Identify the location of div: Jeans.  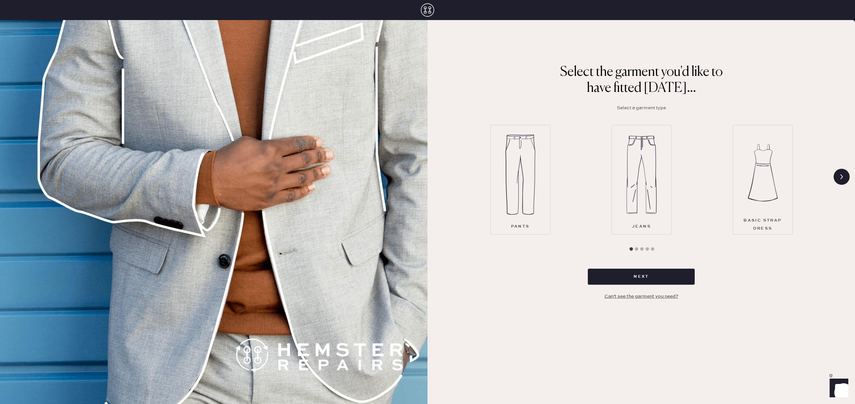
(641, 226).